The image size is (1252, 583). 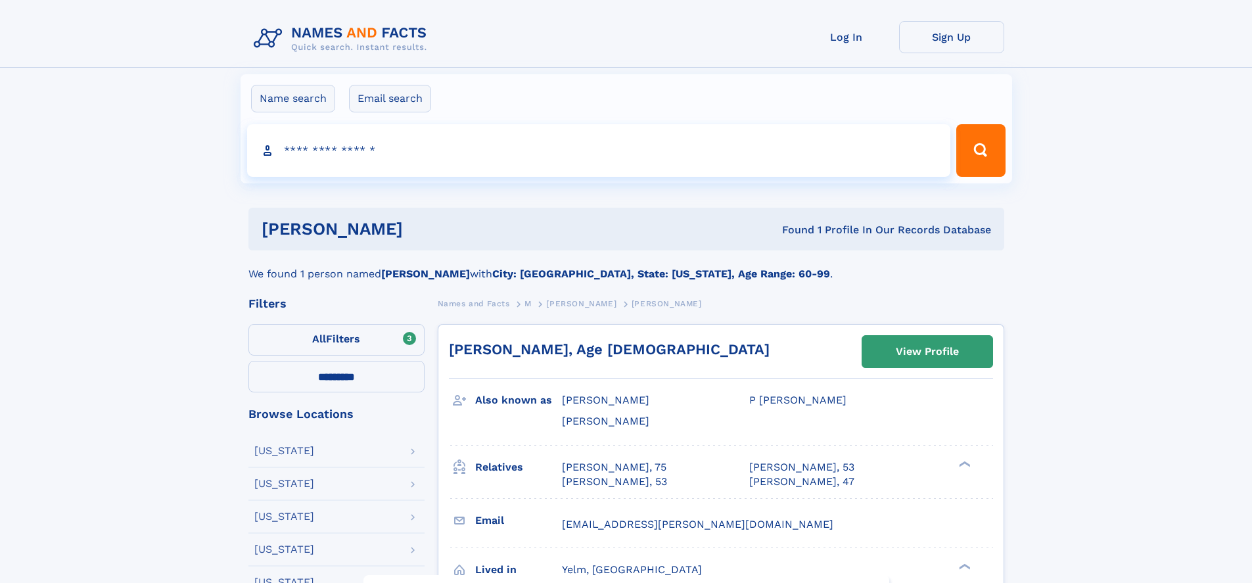 What do you see at coordinates (474, 303) in the screenshot?
I see `a: Names and Facts` at bounding box center [474, 303].